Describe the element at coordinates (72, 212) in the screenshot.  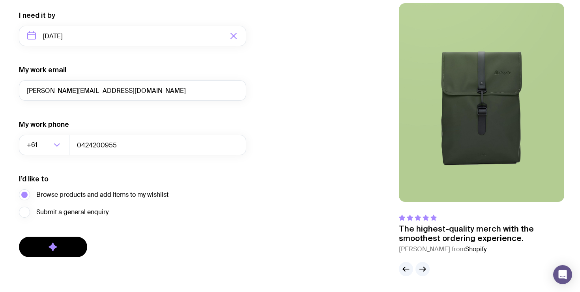
I see `span: Submit a general enquiry` at that location.